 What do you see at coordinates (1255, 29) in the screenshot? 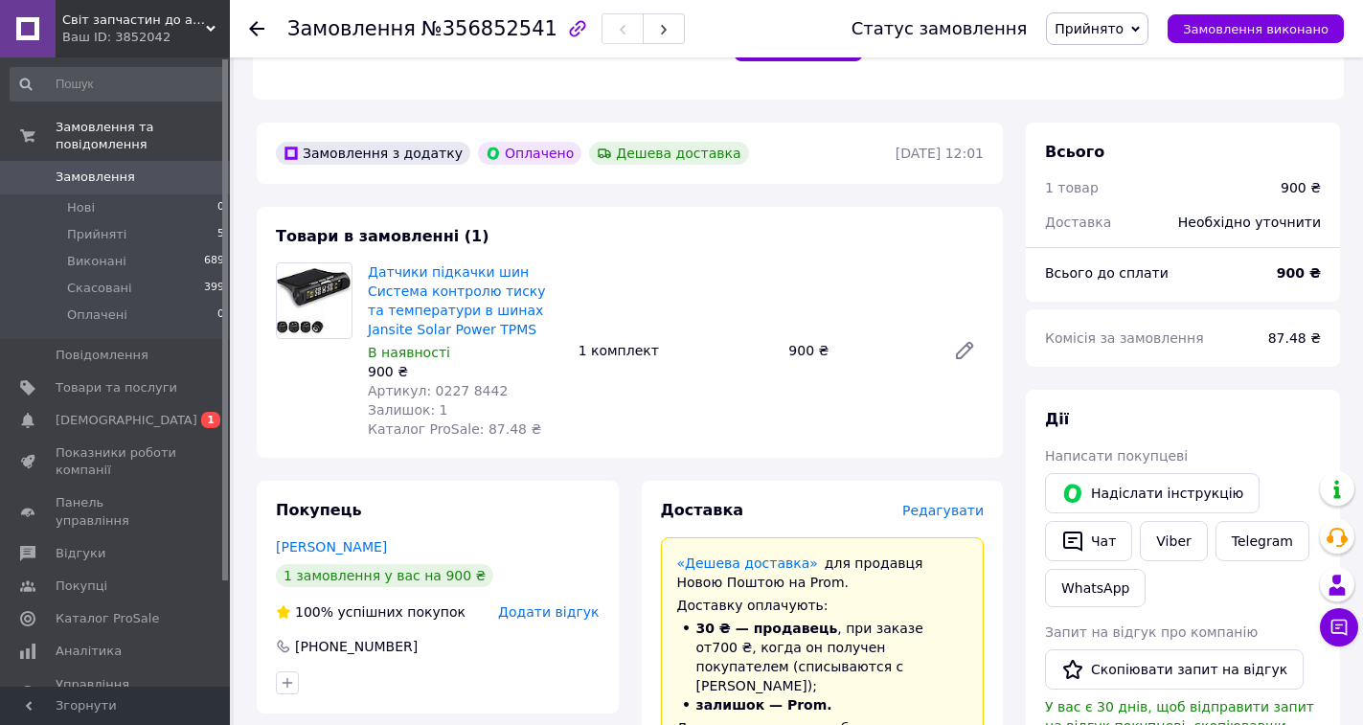
I see `button: Замовлення виконано` at bounding box center [1255, 29].